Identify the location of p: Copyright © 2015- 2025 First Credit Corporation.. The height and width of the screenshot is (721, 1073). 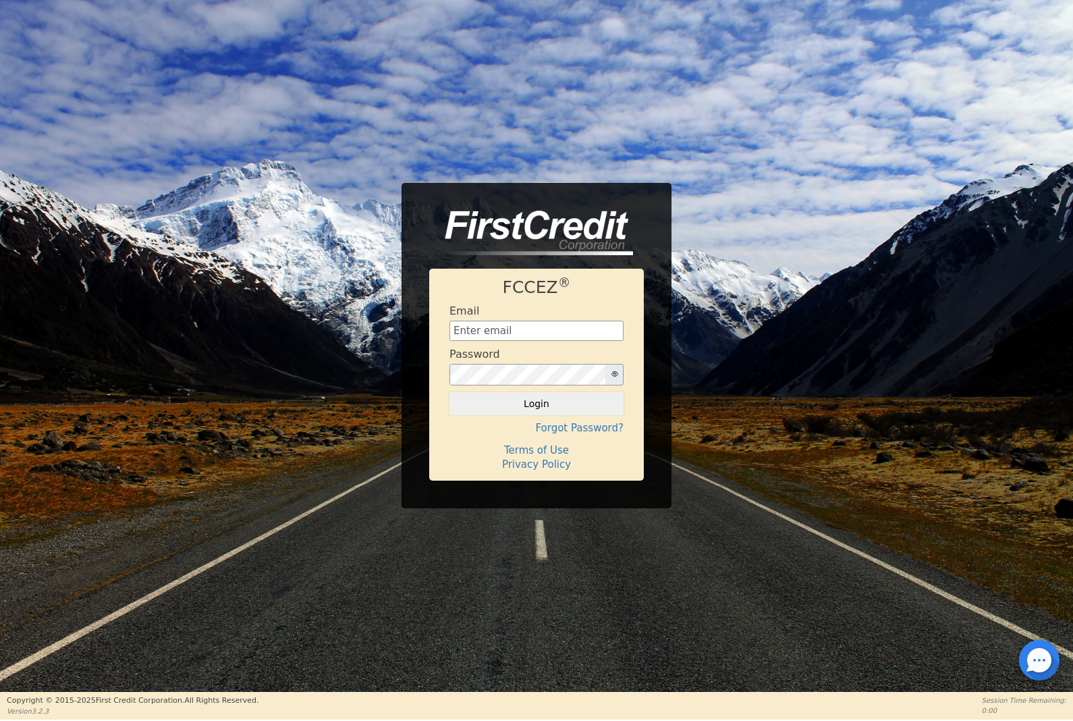
(132, 700).